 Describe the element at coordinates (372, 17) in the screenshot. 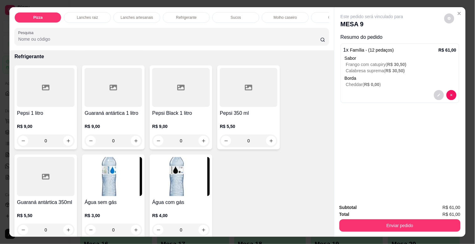

I see `p: Este pedido será vinculado para` at that location.